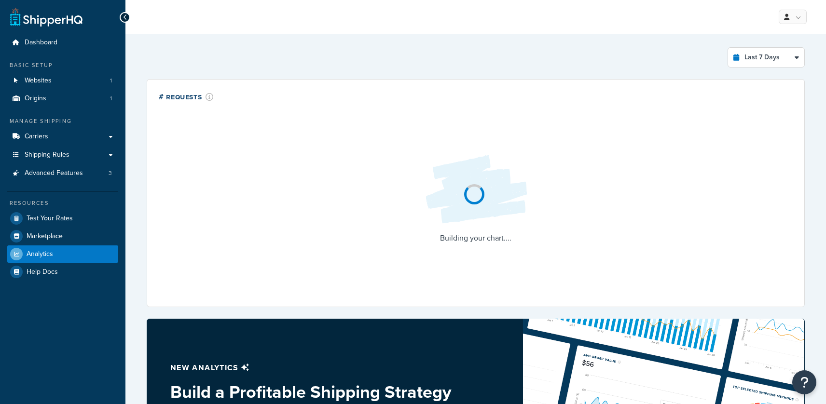 This screenshot has height=404, width=826. What do you see at coordinates (63, 81) in the screenshot?
I see `li: Websites` at bounding box center [63, 81].